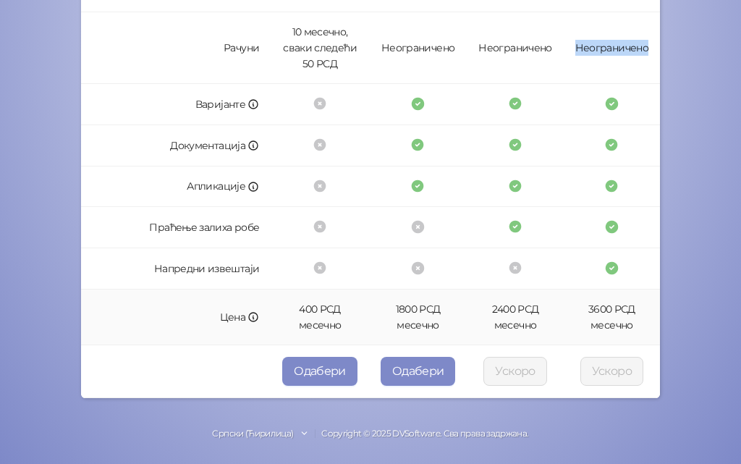 This screenshot has height=464, width=741. What do you see at coordinates (176, 269) in the screenshot?
I see `td: Напредни извештаји` at bounding box center [176, 269].